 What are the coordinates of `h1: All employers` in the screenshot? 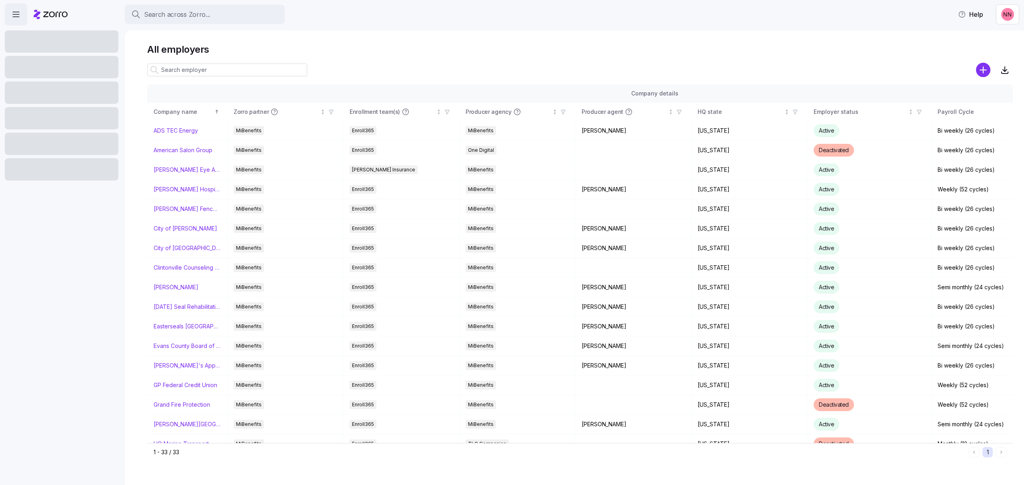 It's located at (580, 49).